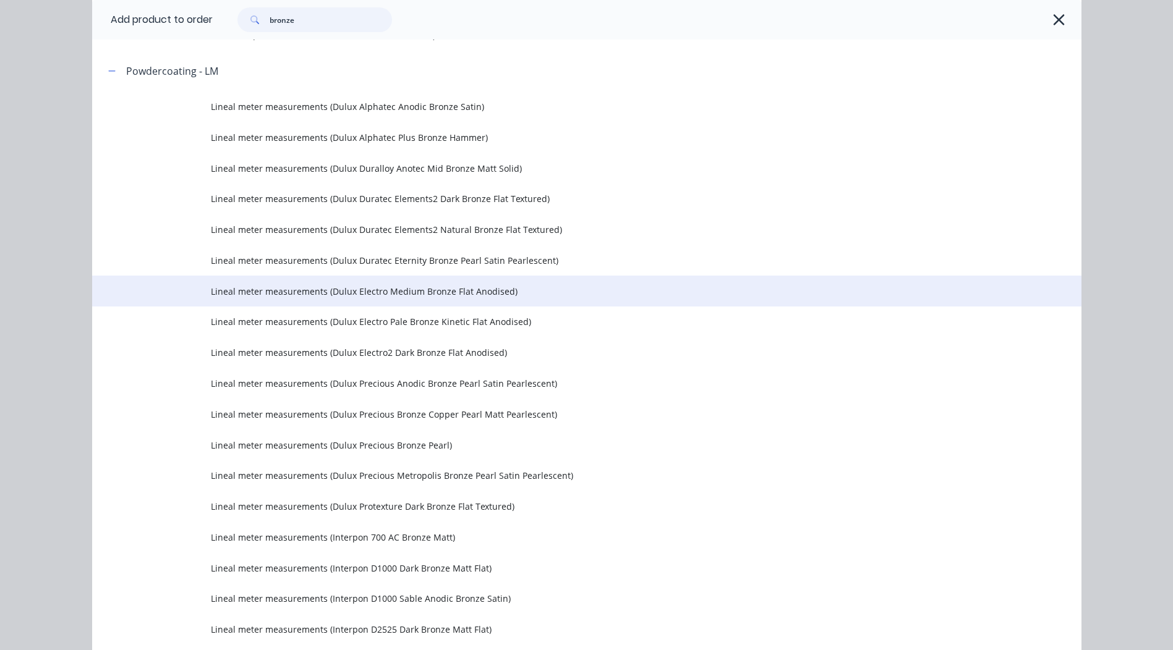 The width and height of the screenshot is (1173, 650). What do you see at coordinates (559, 106) in the screenshot?
I see `span: Lineal meter measurements (Dulux Alphatec Anodic Bronze Satin)` at bounding box center [559, 106].